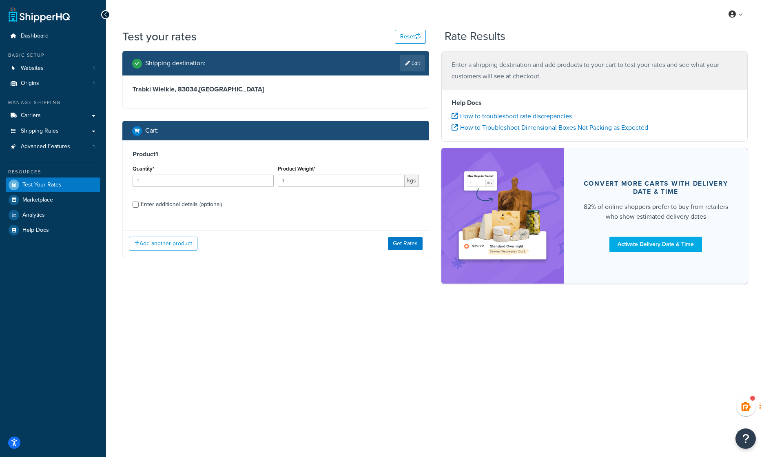 This screenshot has height=457, width=764. What do you see at coordinates (33, 215) in the screenshot?
I see `span: Analytics` at bounding box center [33, 215].